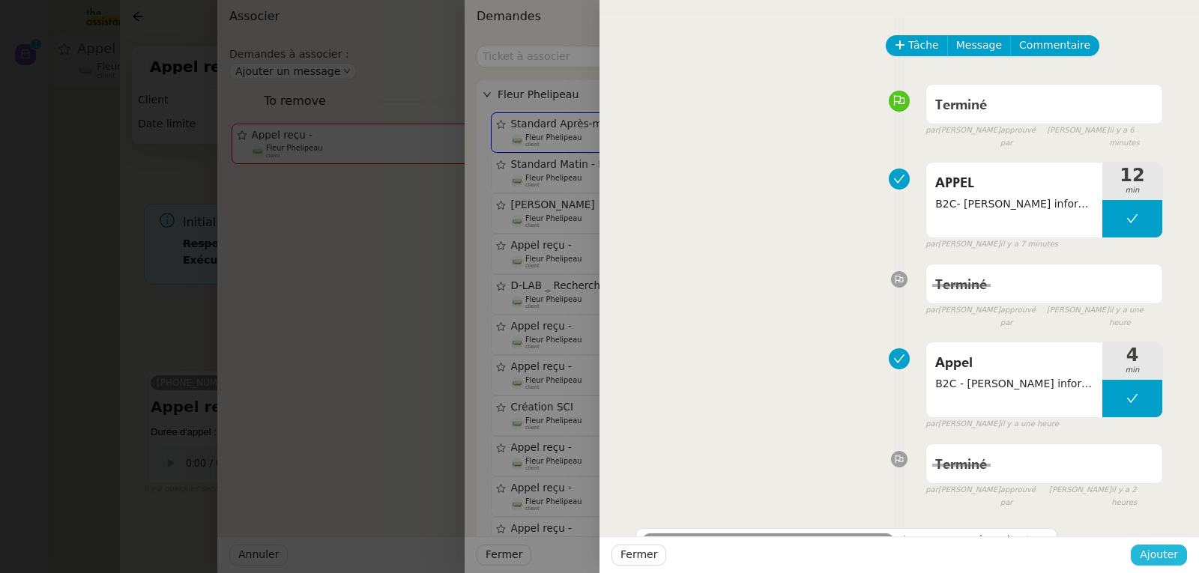 The width and height of the screenshot is (1199, 573). I want to click on span: Commentaire, so click(1055, 45).